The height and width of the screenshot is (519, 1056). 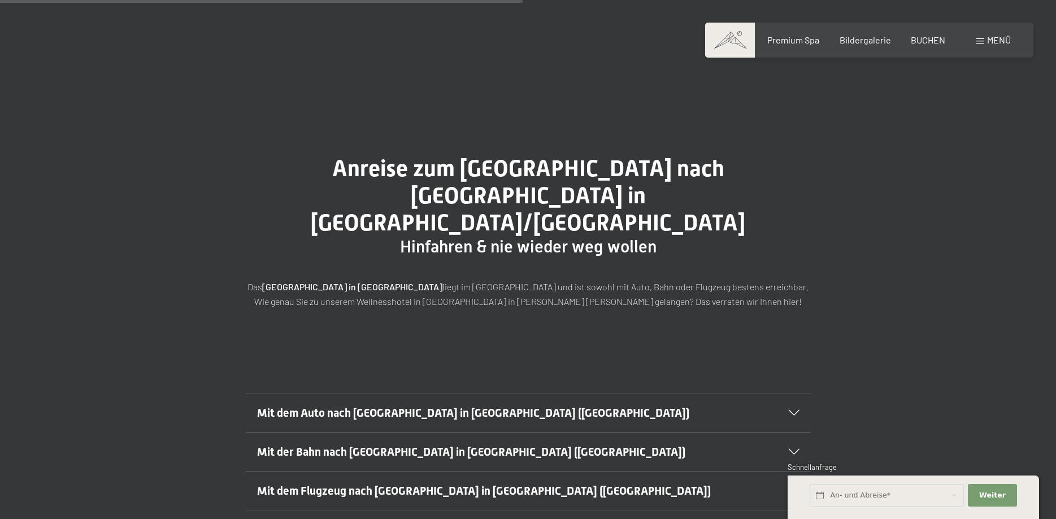 What do you see at coordinates (865, 40) in the screenshot?
I see `a: Bildergalerie` at bounding box center [865, 40].